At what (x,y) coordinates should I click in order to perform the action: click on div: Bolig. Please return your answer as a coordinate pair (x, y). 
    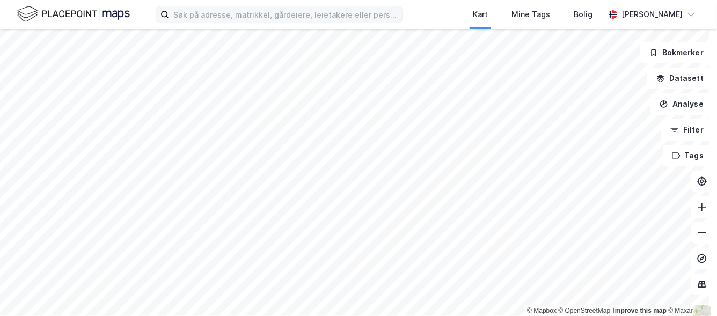
    Looking at the image, I should click on (583, 14).